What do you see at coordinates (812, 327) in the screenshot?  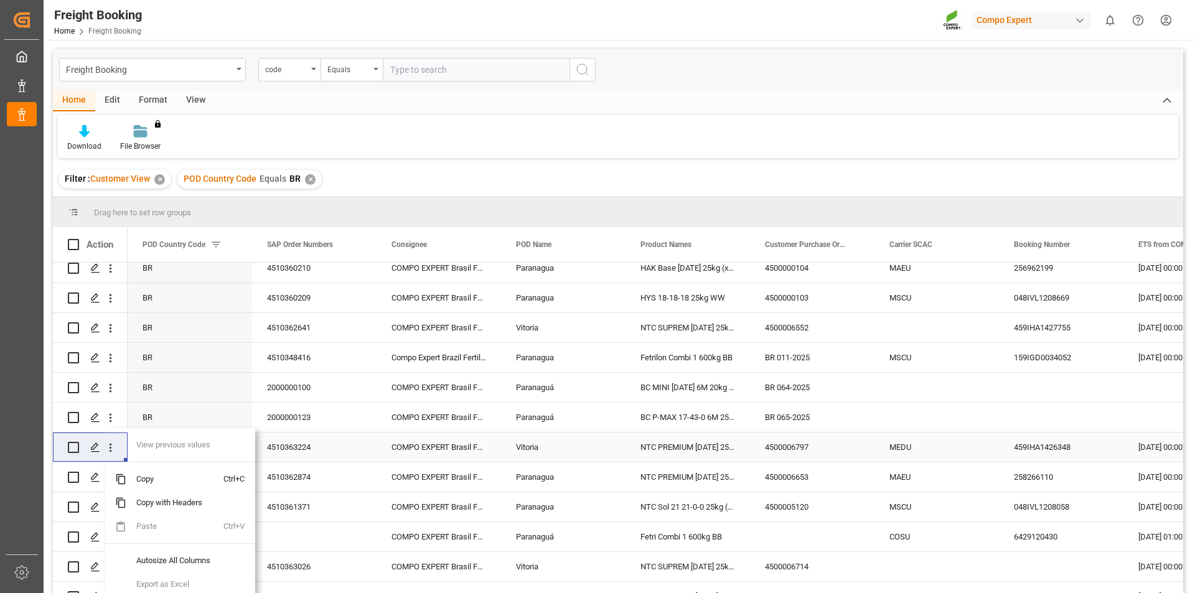 I see `div: 4500006552` at bounding box center [812, 327].